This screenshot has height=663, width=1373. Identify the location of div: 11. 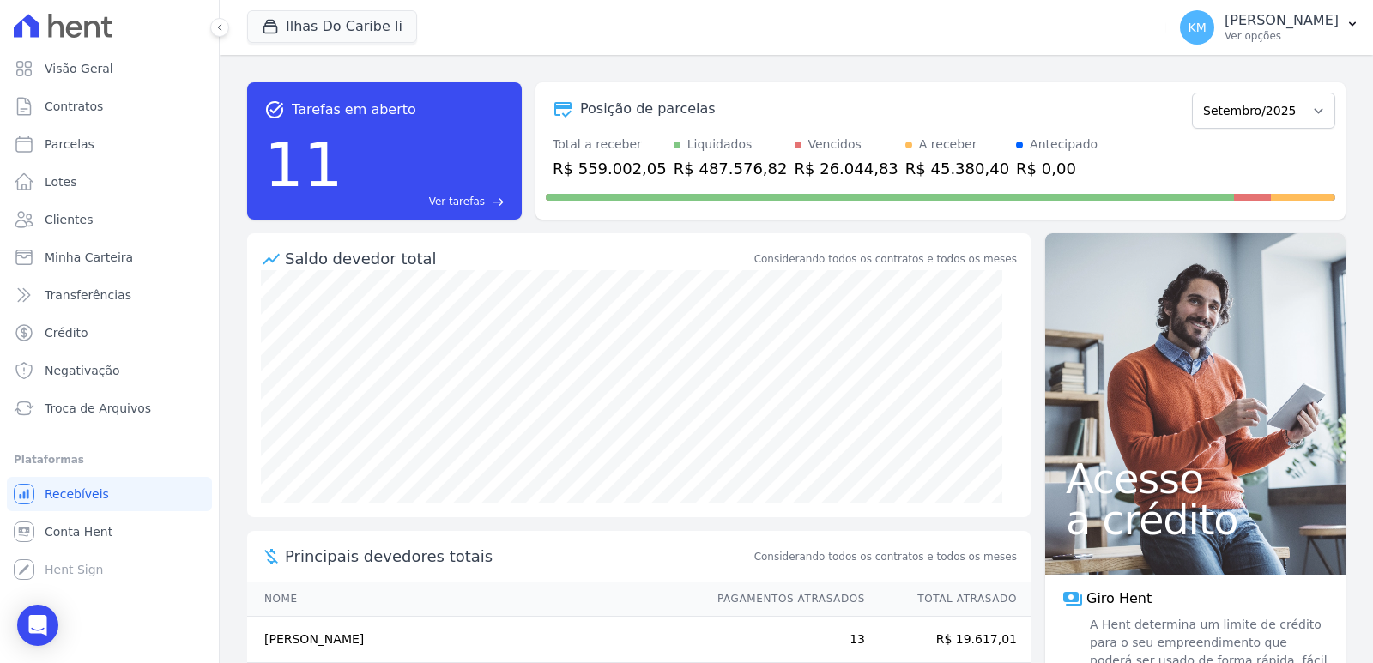
(304, 165).